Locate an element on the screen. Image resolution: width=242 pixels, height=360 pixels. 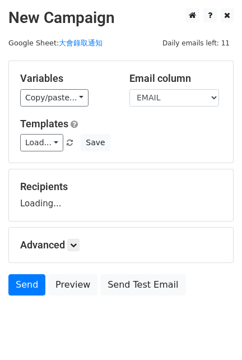
h5: Advanced is located at coordinates (121, 245).